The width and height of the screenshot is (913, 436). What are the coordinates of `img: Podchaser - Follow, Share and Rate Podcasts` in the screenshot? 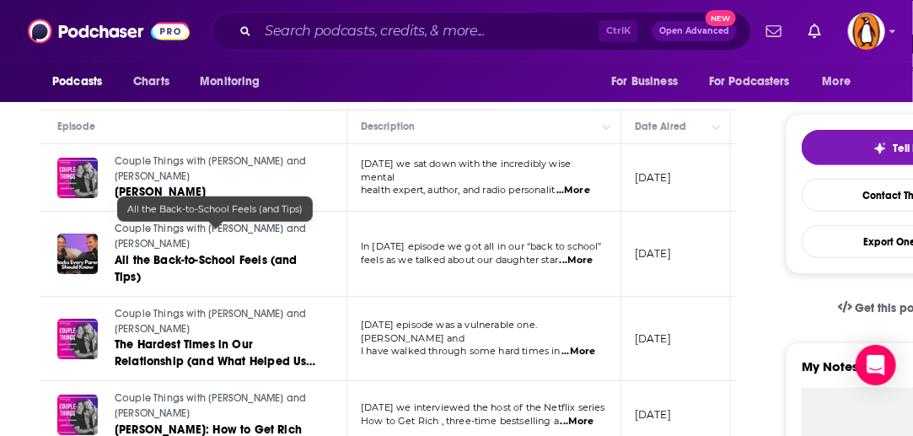 It's located at (109, 31).